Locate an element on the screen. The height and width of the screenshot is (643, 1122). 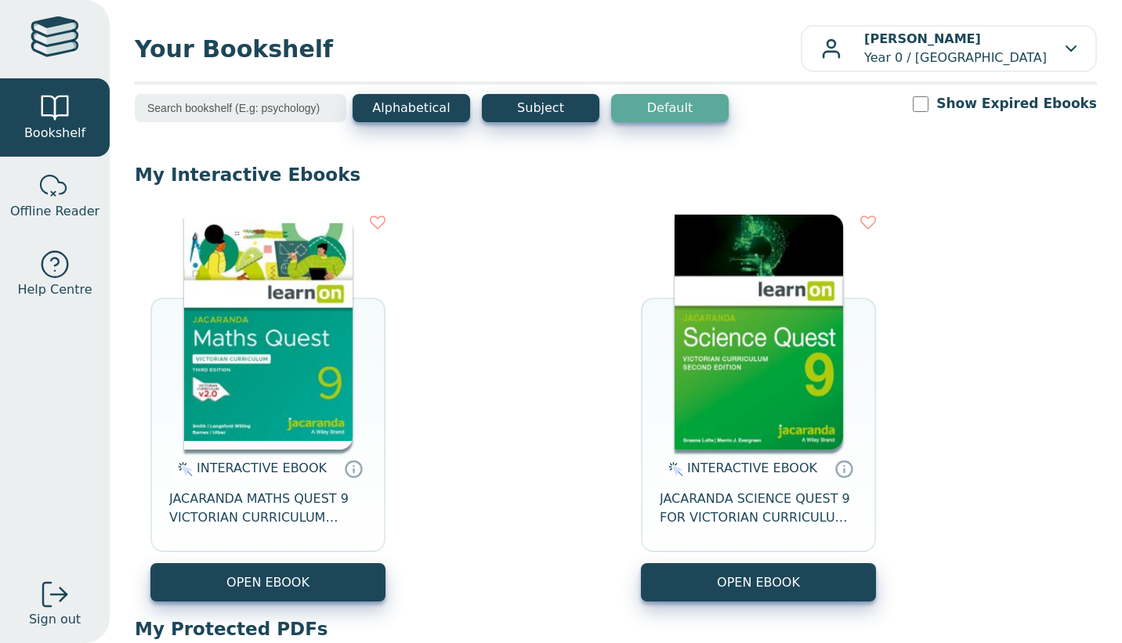
img: 30be4121-5288-ea11-a992-0272d098c78b.png is located at coordinates (758, 332).